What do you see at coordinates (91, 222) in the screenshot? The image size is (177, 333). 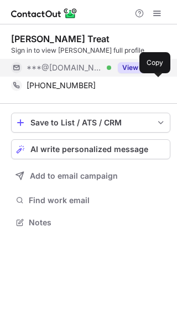 I see `button: Notes` at bounding box center [91, 222].